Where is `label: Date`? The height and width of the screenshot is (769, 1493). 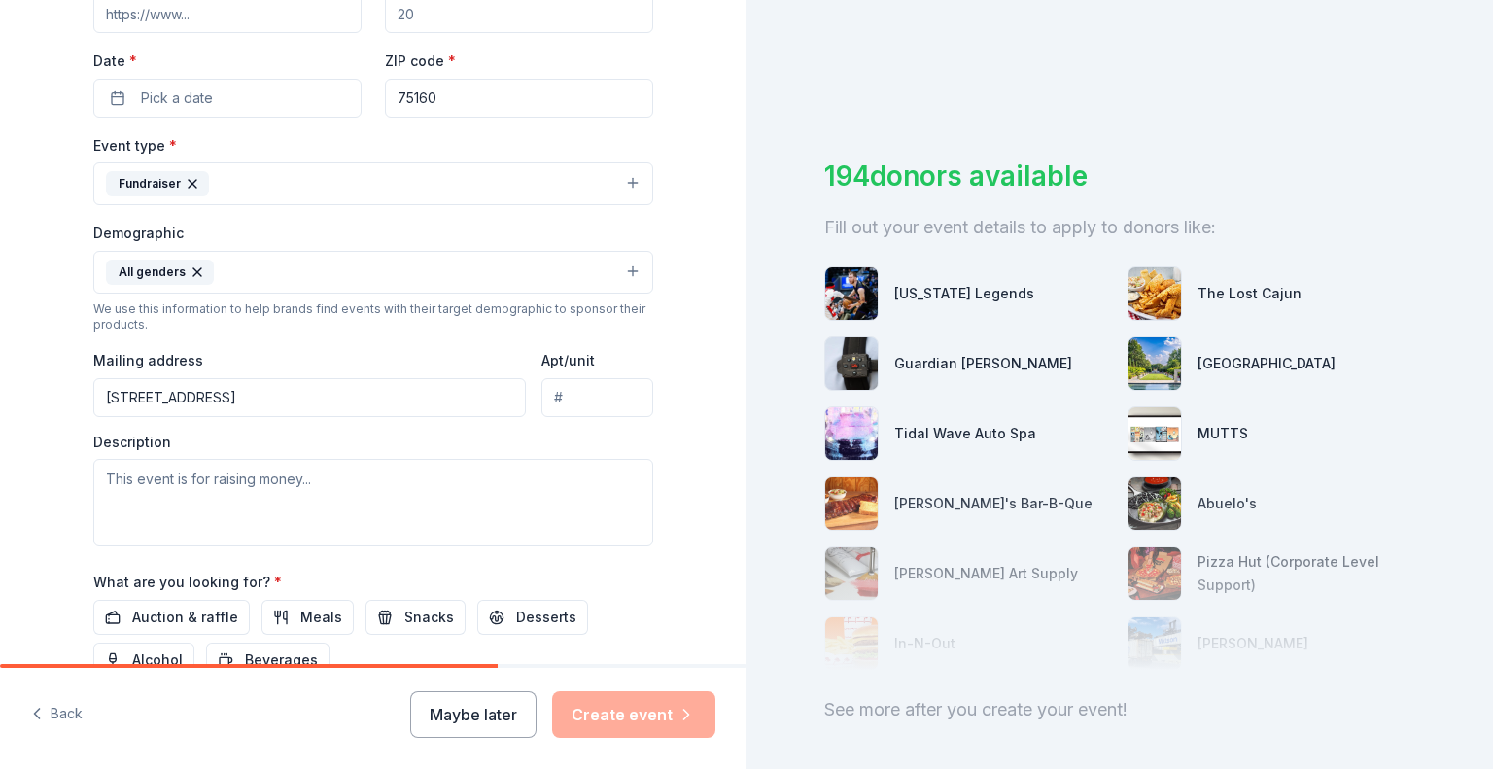
label: Date is located at coordinates (227, 61).